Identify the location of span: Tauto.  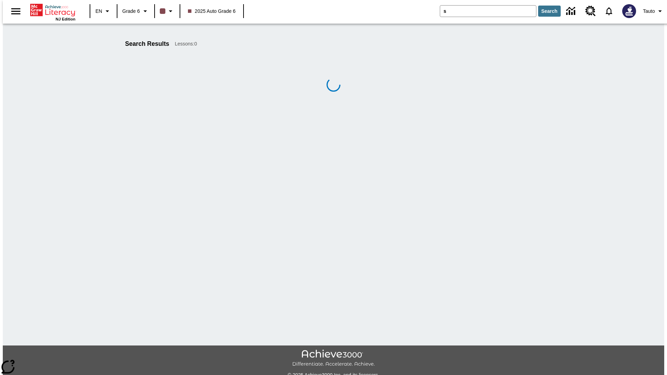
(649, 11).